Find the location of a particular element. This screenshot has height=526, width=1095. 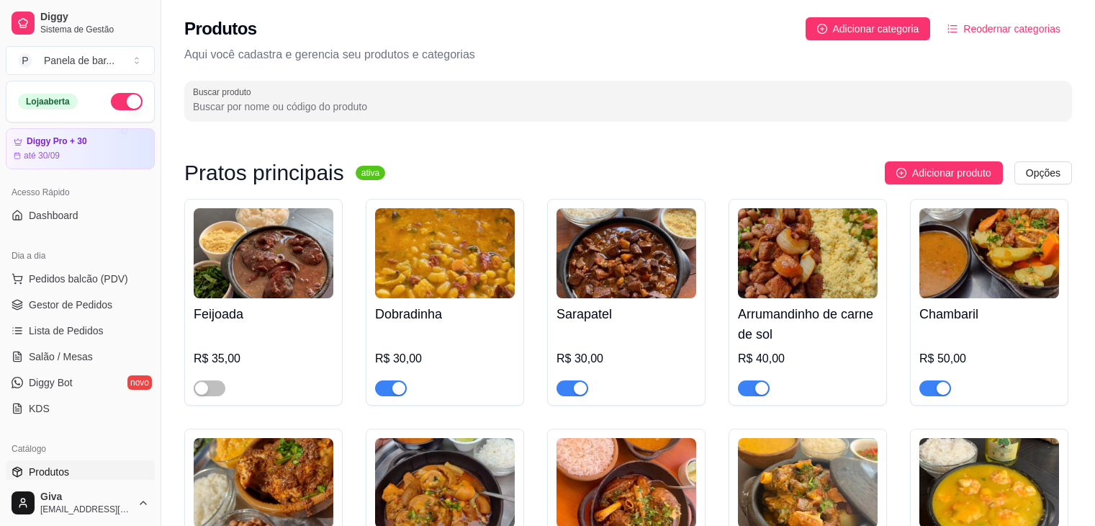

h2: Produtos is located at coordinates (220, 29).